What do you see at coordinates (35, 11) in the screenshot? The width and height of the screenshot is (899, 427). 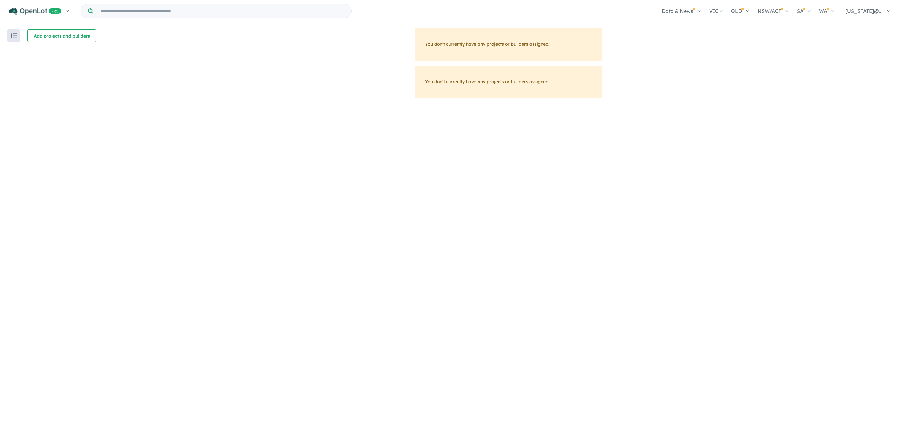 I see `img: Openlot PRO Logo White` at bounding box center [35, 11].